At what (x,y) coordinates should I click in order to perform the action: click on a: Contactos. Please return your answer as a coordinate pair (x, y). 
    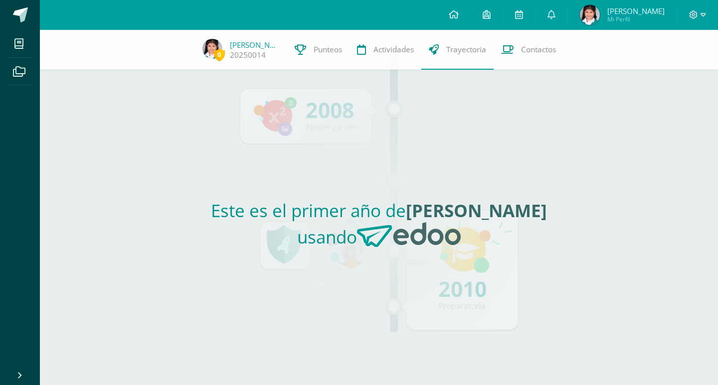
    Looking at the image, I should click on (529, 50).